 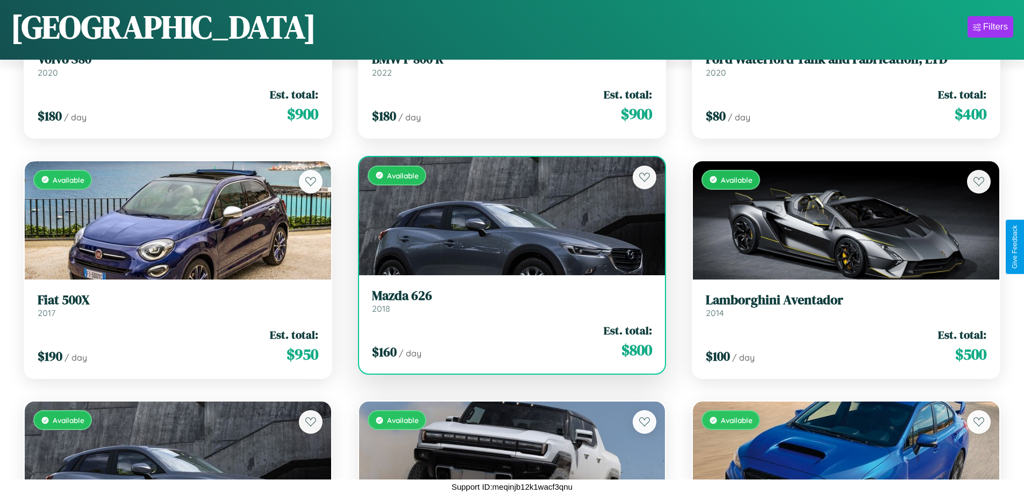 I want to click on div: Give Feedback, so click(x=1015, y=247).